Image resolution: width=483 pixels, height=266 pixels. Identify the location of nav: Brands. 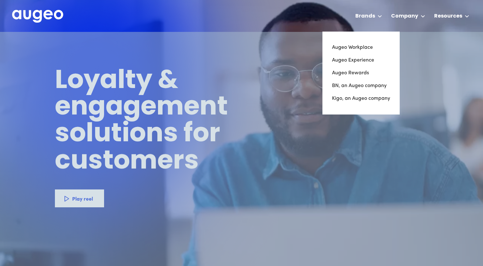
(361, 73).